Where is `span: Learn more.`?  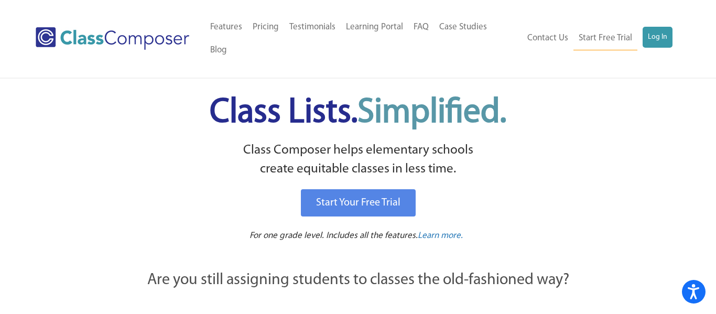
span: Learn more. is located at coordinates (441, 235).